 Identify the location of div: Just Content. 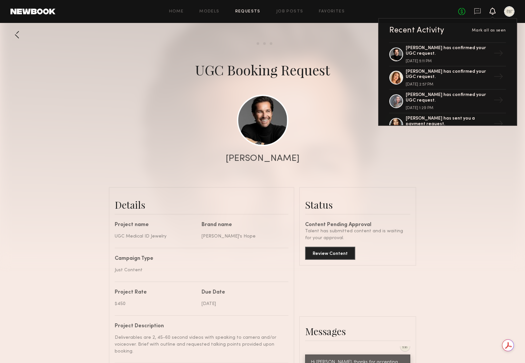
(199, 270).